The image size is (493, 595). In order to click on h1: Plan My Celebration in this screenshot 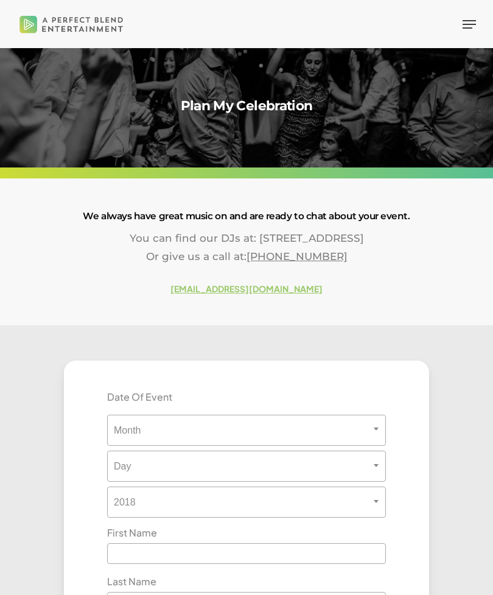, I will do `click(247, 106)`.